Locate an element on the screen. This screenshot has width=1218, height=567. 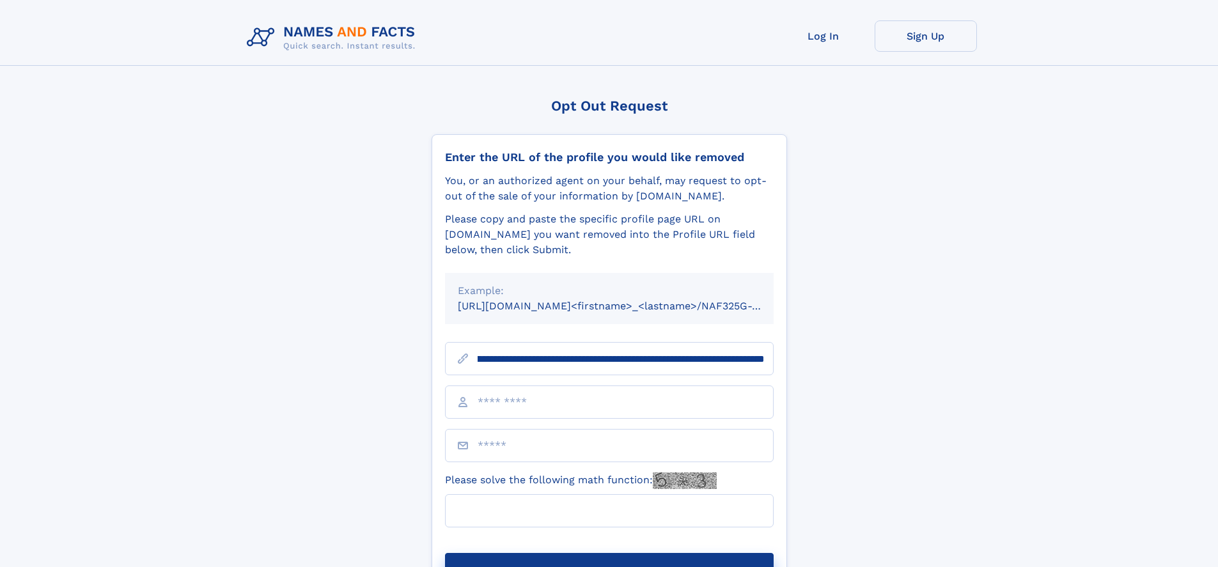
a: Sign Up is located at coordinates (926, 36).